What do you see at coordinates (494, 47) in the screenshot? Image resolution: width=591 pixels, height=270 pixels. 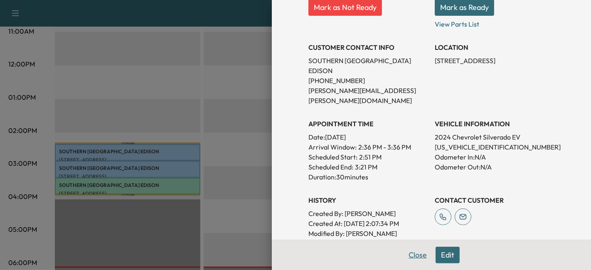 I see `h3: LOCATION` at bounding box center [494, 47].